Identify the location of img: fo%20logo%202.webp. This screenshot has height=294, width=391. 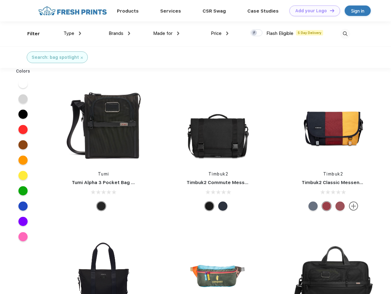
(72, 11).